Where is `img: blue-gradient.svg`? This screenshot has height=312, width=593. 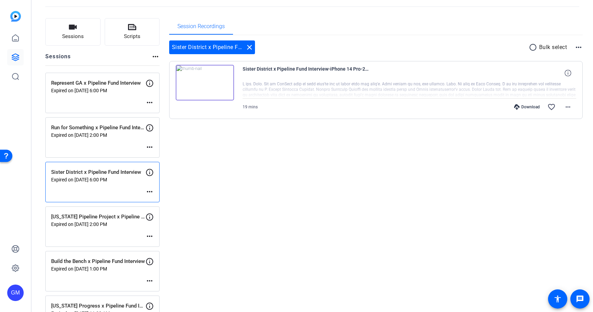 img: blue-gradient.svg is located at coordinates (15, 16).